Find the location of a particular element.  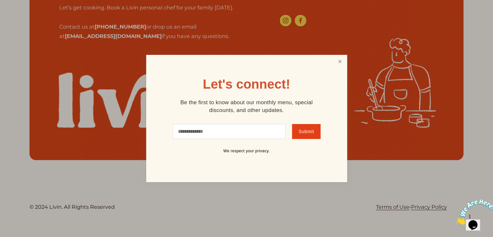

div: CloseChat attention grabber is located at coordinates (20, 15).